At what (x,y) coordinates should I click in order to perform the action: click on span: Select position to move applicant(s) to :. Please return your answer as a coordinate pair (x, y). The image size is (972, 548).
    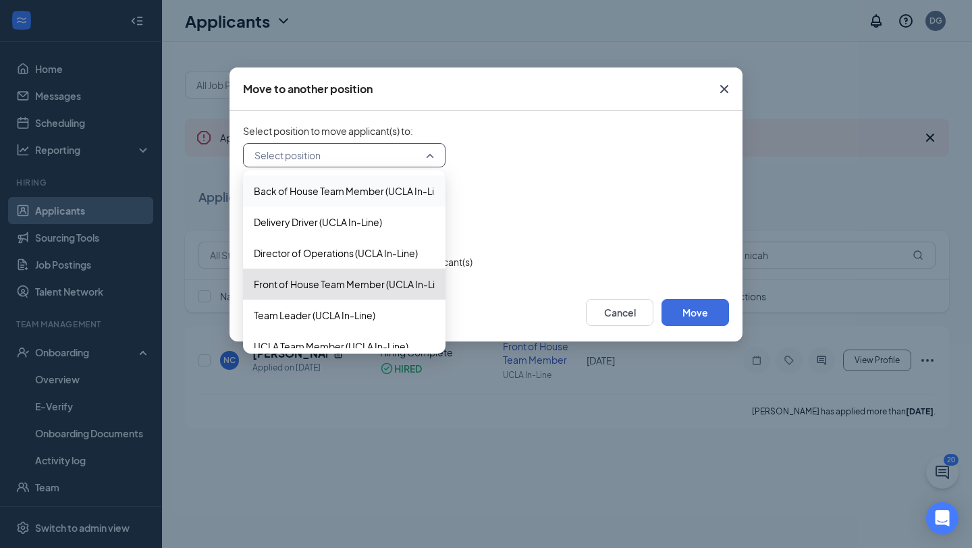
    Looking at the image, I should click on (486, 131).